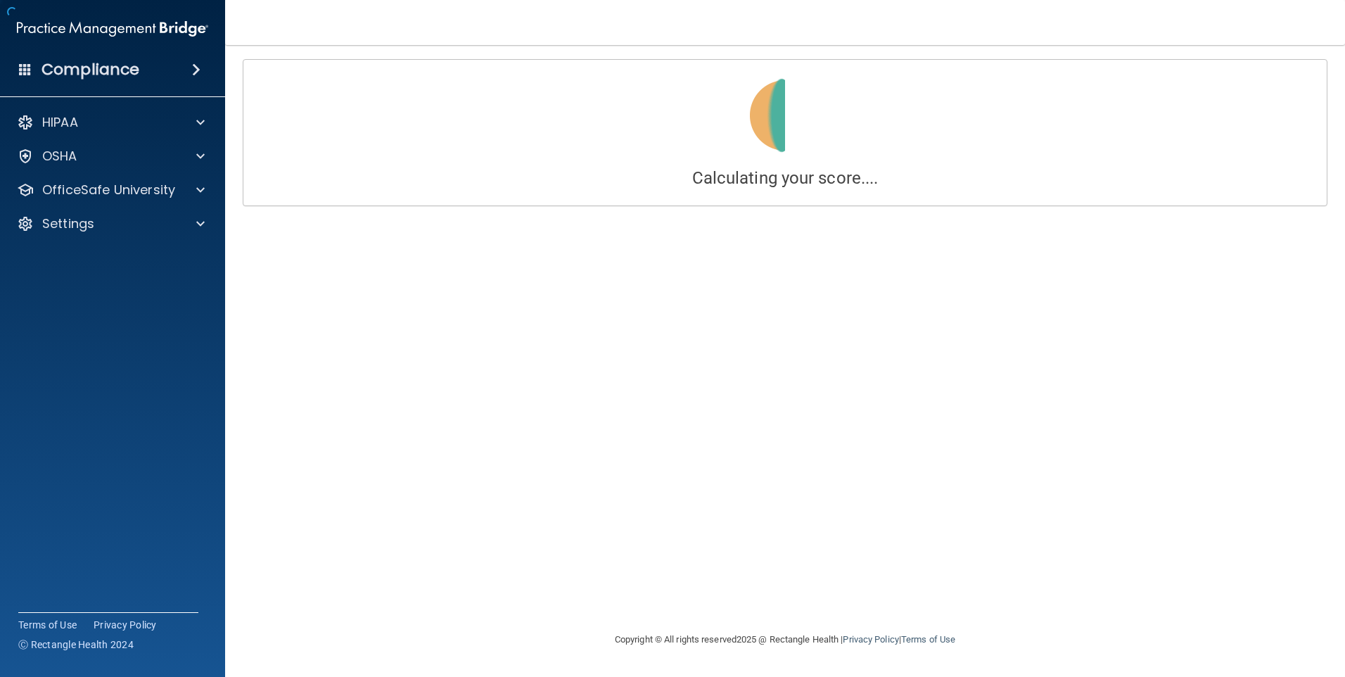 The width and height of the screenshot is (1345, 677). I want to click on img: loading.6f9b2b87.gif, so click(785, 115).